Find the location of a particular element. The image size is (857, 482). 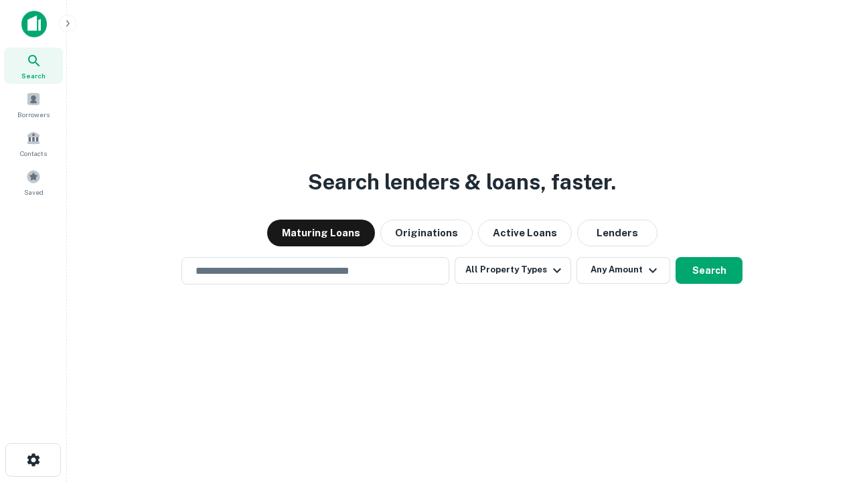

span: Search is located at coordinates (33, 76).